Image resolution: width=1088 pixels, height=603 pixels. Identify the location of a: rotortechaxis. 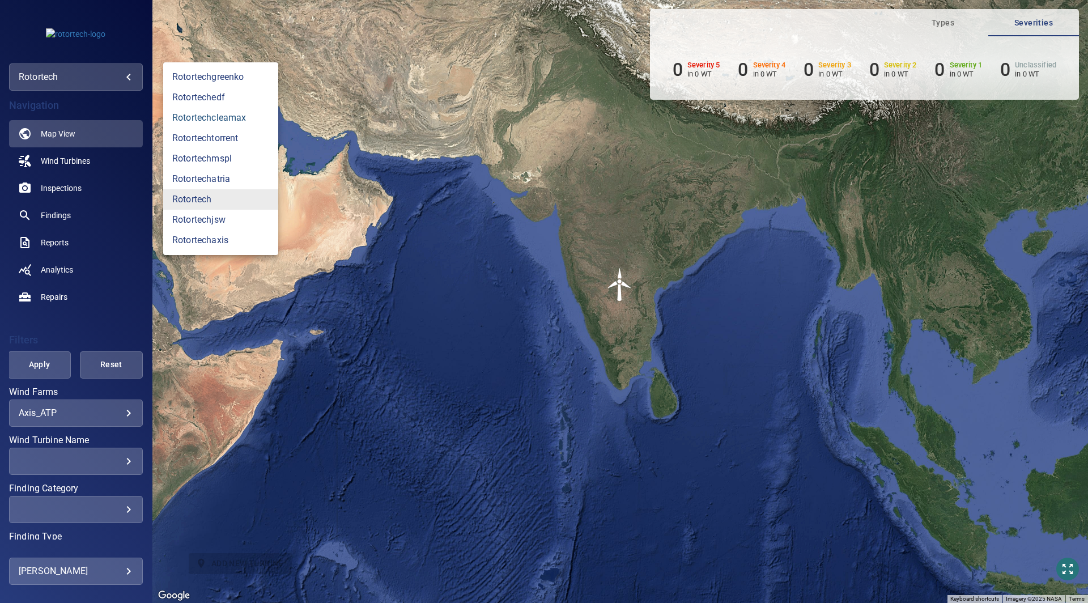
(220, 240).